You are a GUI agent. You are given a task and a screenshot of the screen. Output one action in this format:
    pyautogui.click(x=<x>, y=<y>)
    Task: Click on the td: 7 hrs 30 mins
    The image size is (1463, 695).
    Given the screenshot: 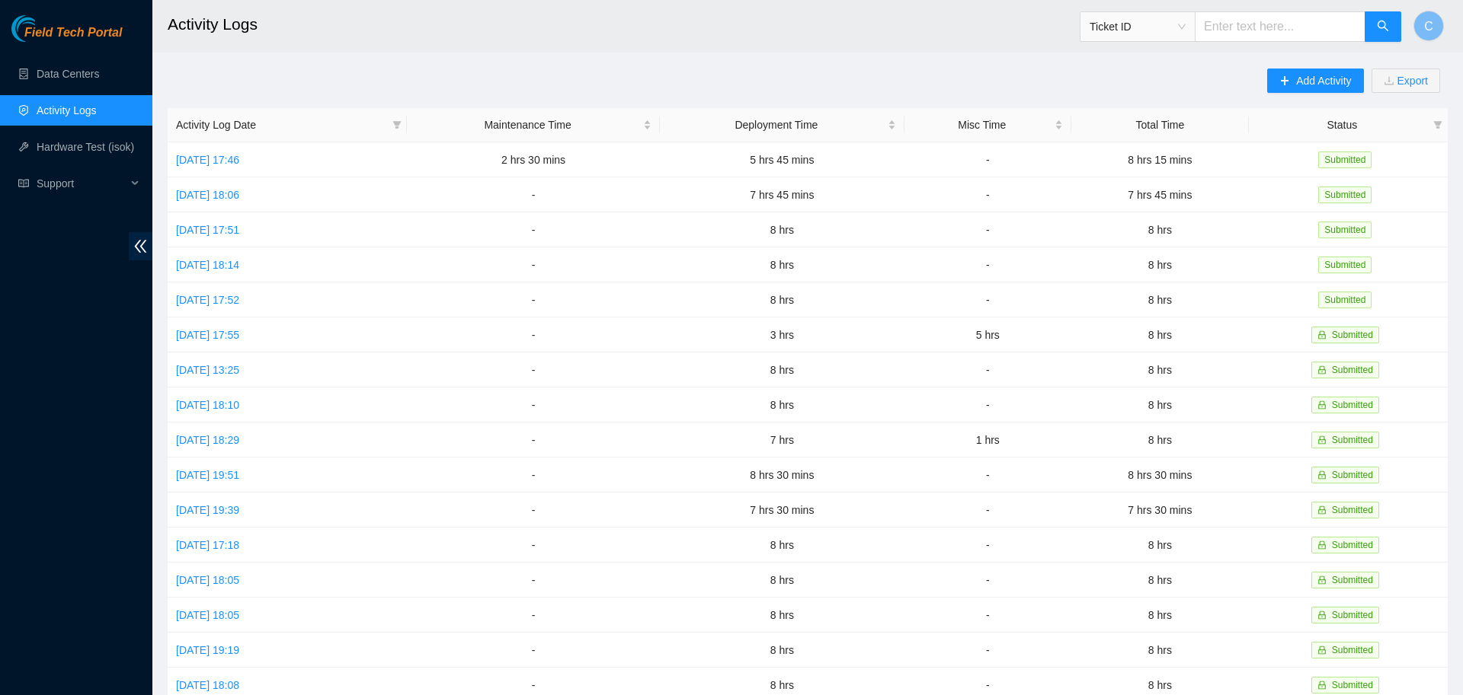 What is the action you would take?
    pyautogui.click(x=782, y=510)
    